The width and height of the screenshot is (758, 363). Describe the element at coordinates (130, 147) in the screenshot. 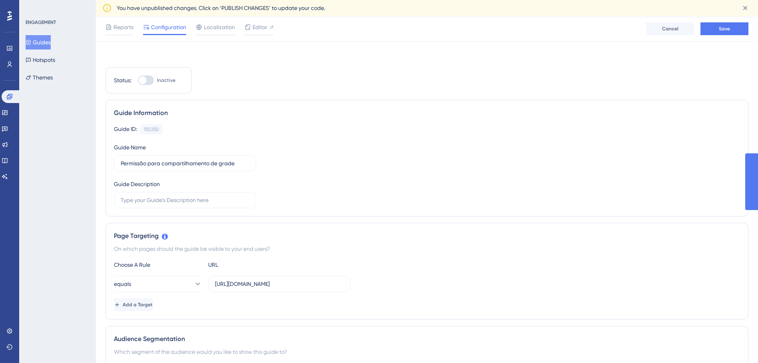

I see `div: Guide Name` at that location.